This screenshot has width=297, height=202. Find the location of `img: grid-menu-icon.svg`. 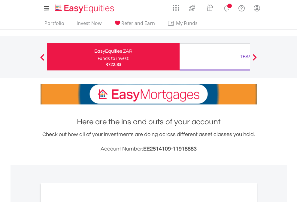

img: grid-menu-icon.svg is located at coordinates (176, 8).